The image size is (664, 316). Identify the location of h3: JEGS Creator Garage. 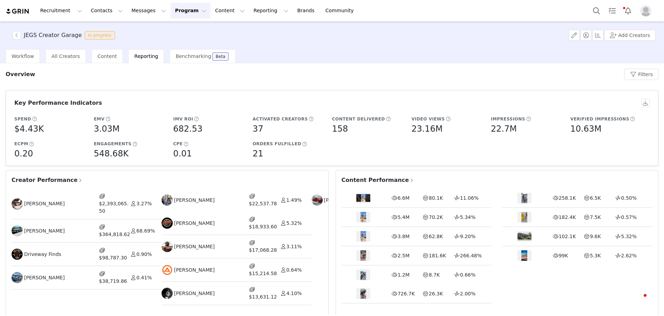
(53, 35).